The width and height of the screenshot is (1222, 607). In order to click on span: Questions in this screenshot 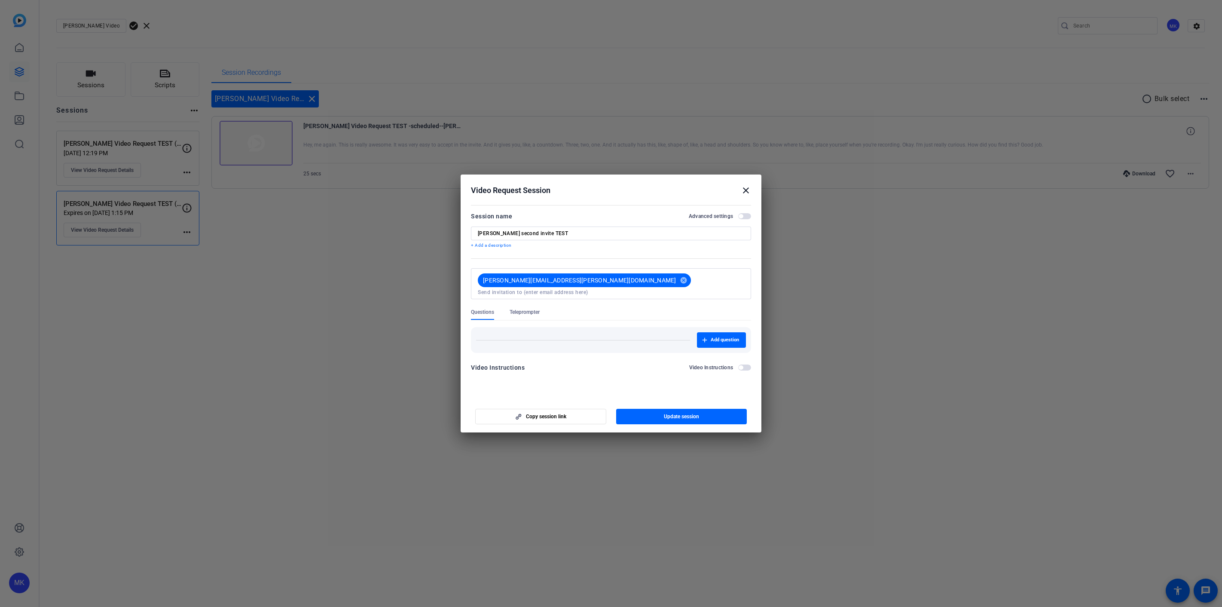, I will do `click(483, 312)`.